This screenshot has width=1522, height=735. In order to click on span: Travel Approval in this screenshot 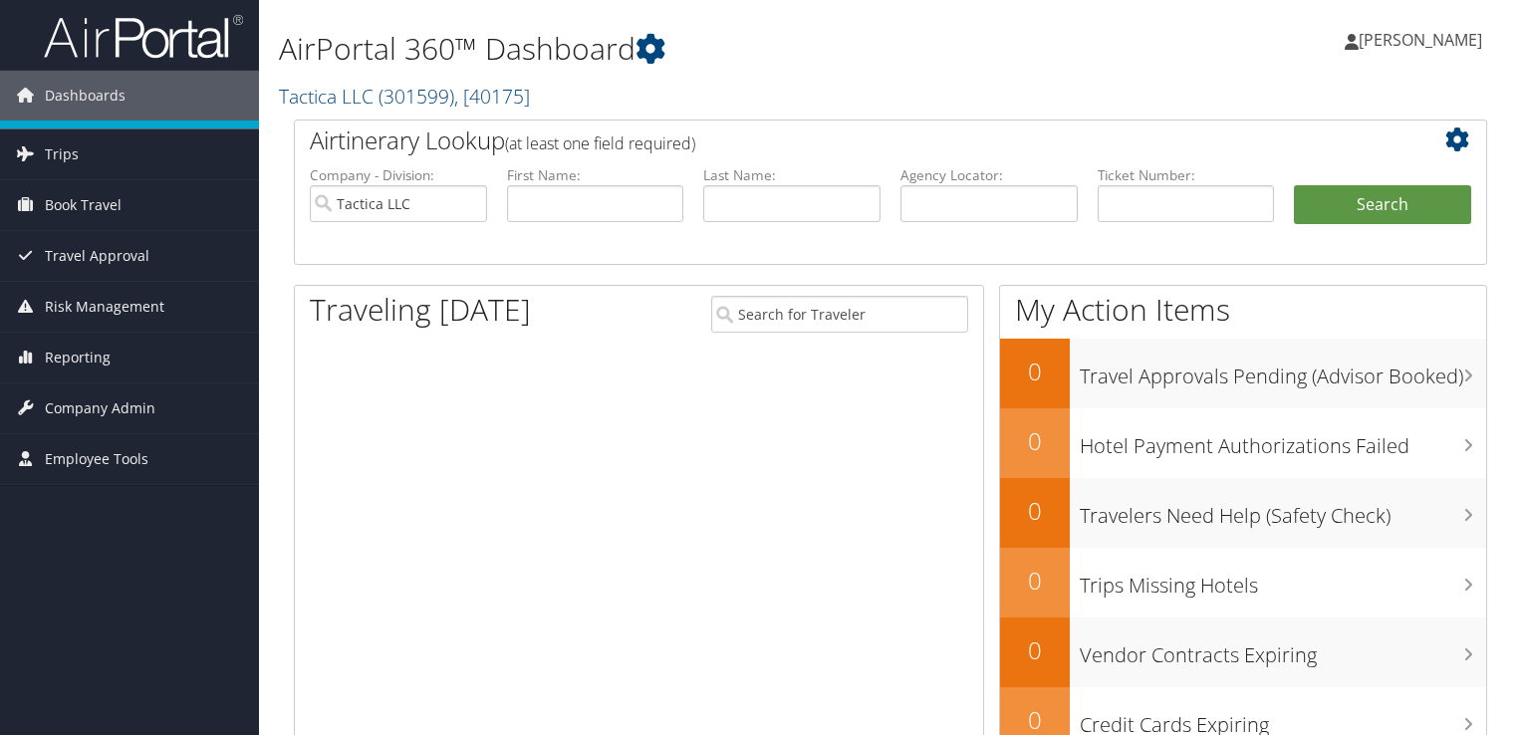, I will do `click(97, 256)`.